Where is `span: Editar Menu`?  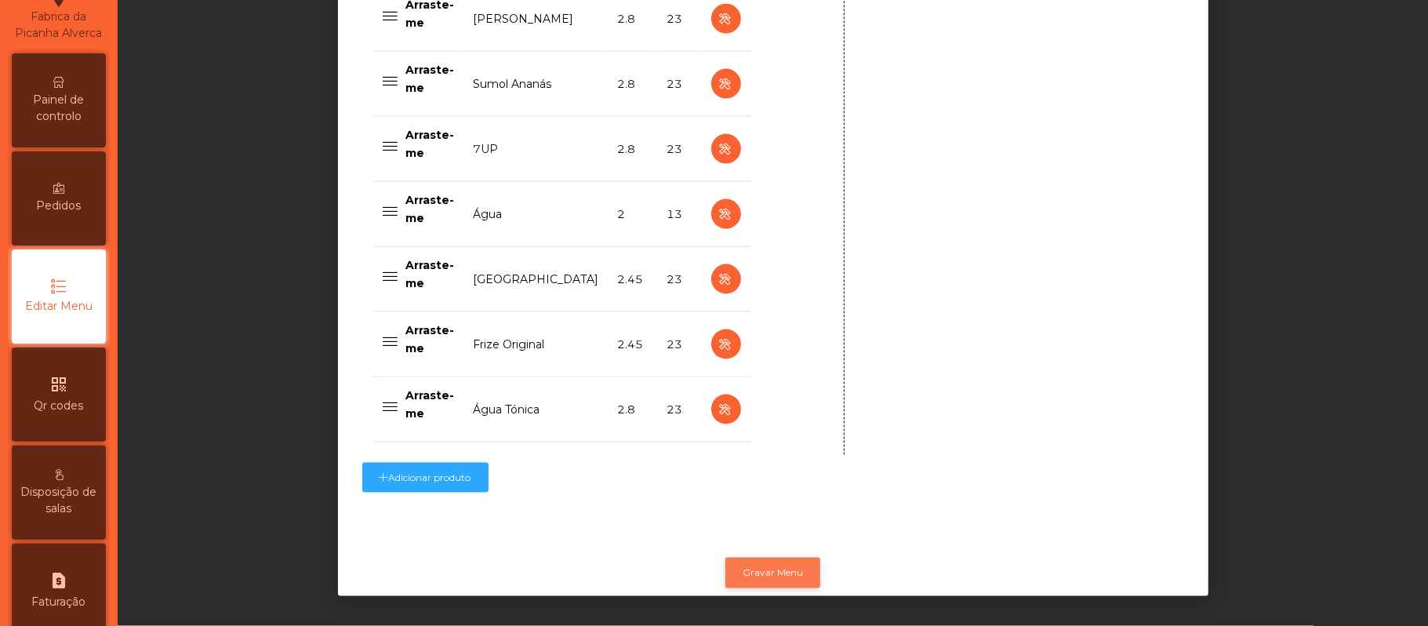
span: Editar Menu is located at coordinates (59, 306).